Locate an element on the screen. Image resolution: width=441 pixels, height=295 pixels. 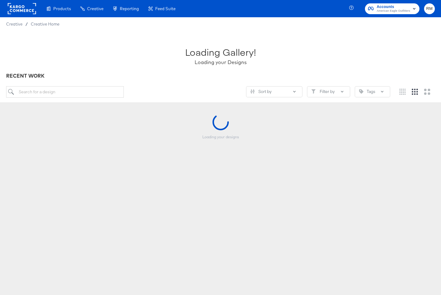
span: American Eagle Outfitters is located at coordinates (393, 11).